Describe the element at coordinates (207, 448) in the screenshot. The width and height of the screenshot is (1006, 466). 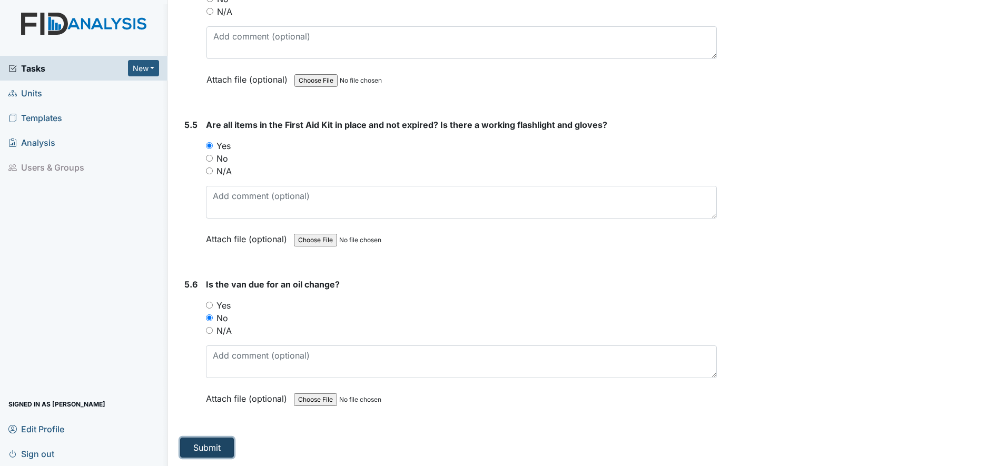
I see `button: Submit` at that location.